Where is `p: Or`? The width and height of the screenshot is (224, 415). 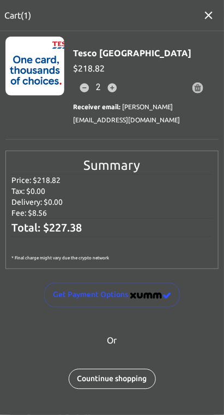 p: Or is located at coordinates (112, 341).